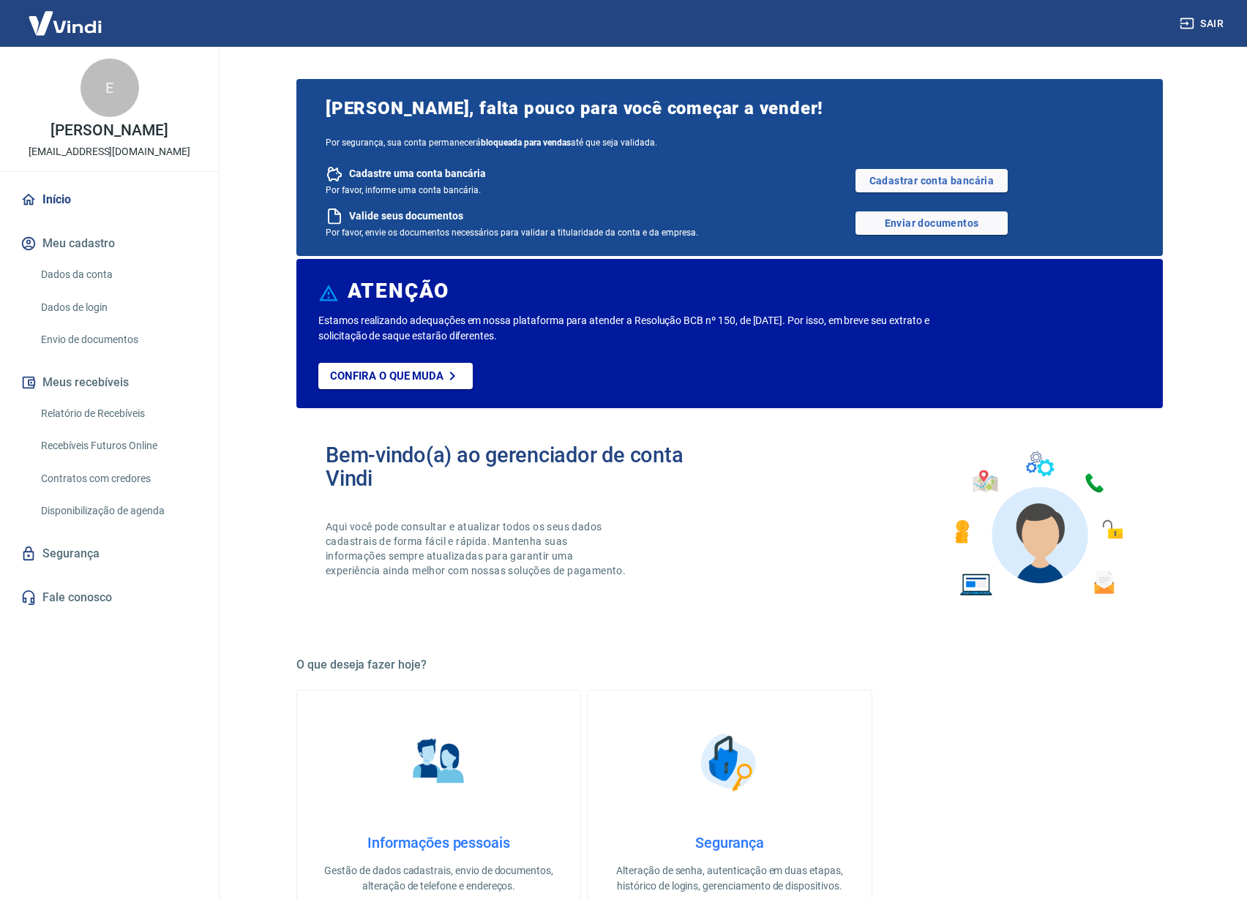  What do you see at coordinates (118, 339) in the screenshot?
I see `a: Envio de documentos` at bounding box center [118, 339].